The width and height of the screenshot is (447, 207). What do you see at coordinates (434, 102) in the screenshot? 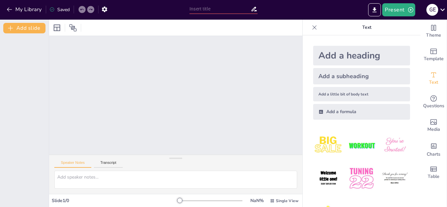
I see `div: Get real-time input from your audience` at bounding box center [434, 102].